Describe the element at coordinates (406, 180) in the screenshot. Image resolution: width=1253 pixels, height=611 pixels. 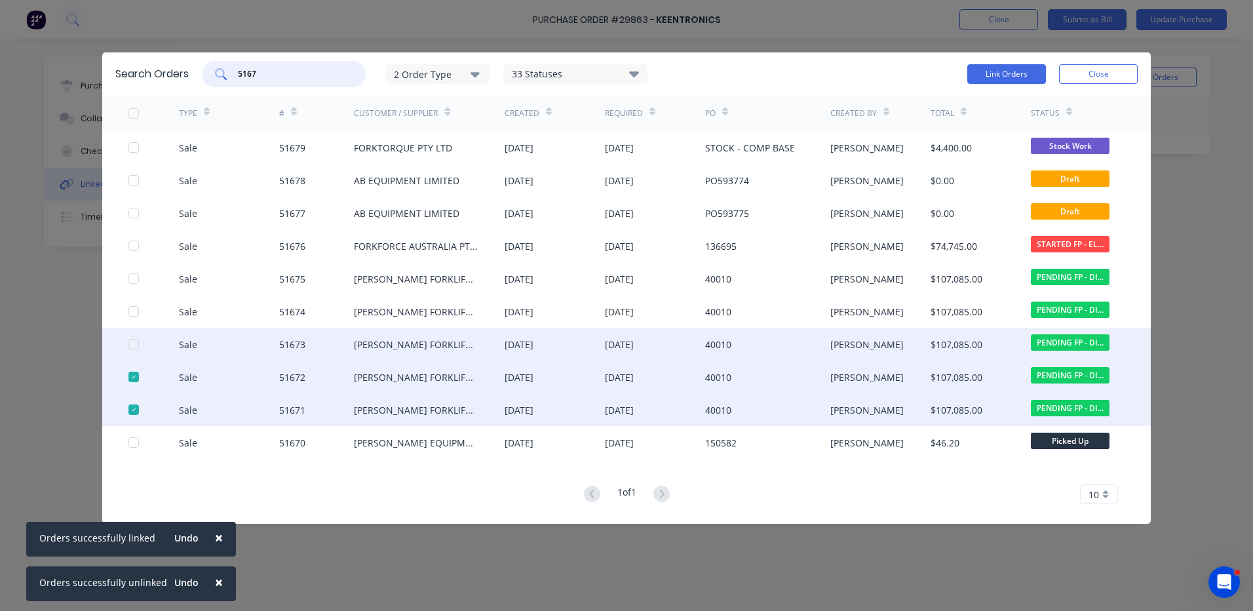
I see `div: AB EQUIPMENT LIMITED` at that location.